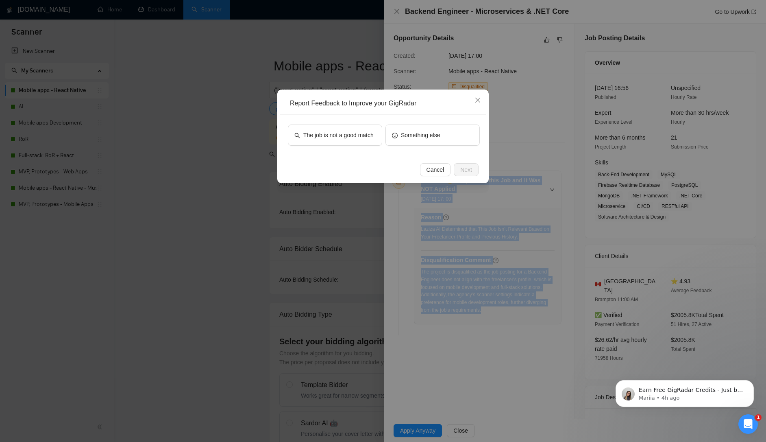 Image resolution: width=766 pixels, height=442 pixels. What do you see at coordinates (435, 170) in the screenshot?
I see `span: Cancel` at bounding box center [435, 170].